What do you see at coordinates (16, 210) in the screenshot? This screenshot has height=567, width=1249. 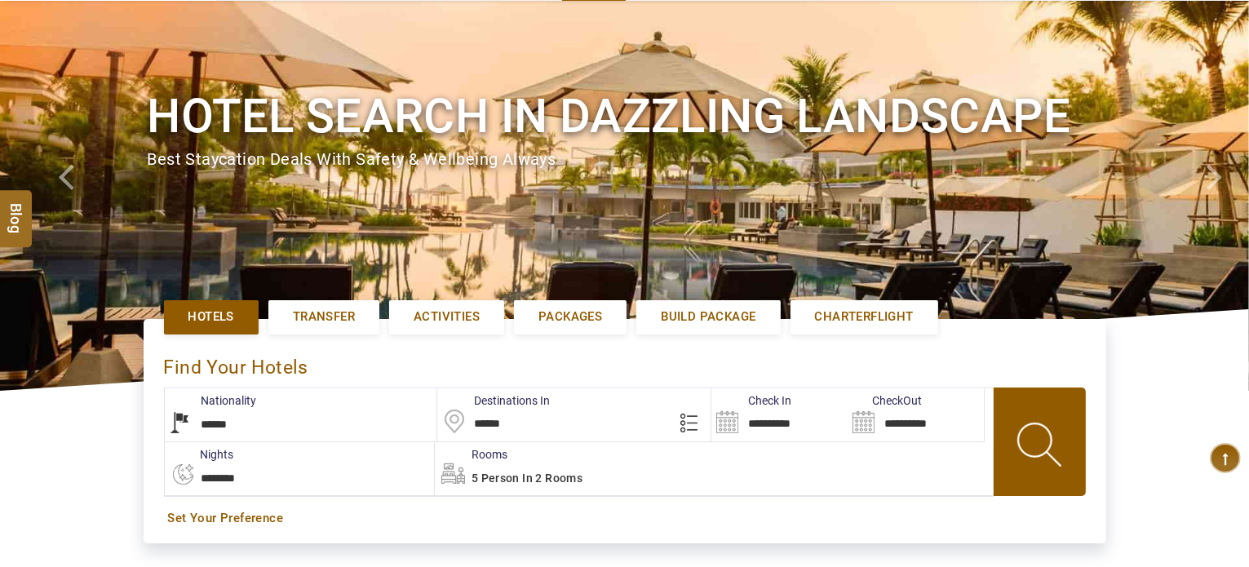 I see `span: Blog` at bounding box center [16, 210].